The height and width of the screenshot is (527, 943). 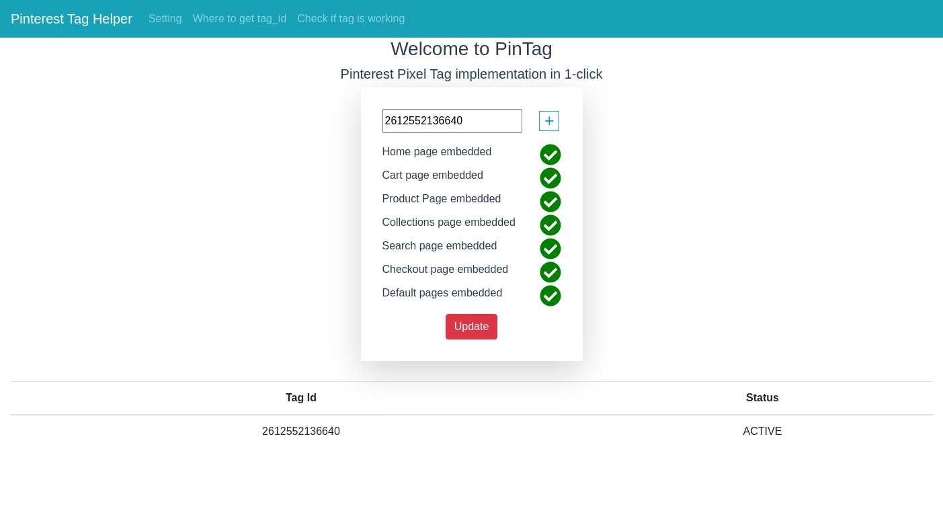 What do you see at coordinates (472, 327) in the screenshot?
I see `button: Update` at bounding box center [472, 327].